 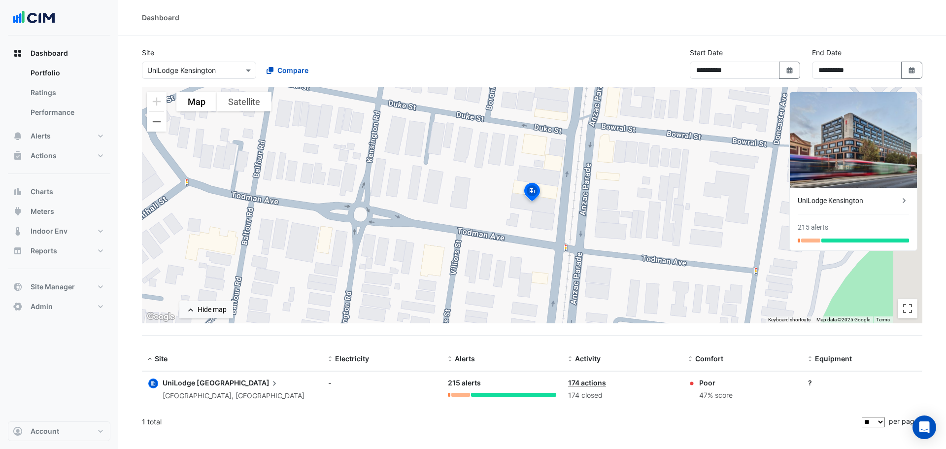 What do you see at coordinates (904, 421) in the screenshot?
I see `span: per page` at bounding box center [904, 421].